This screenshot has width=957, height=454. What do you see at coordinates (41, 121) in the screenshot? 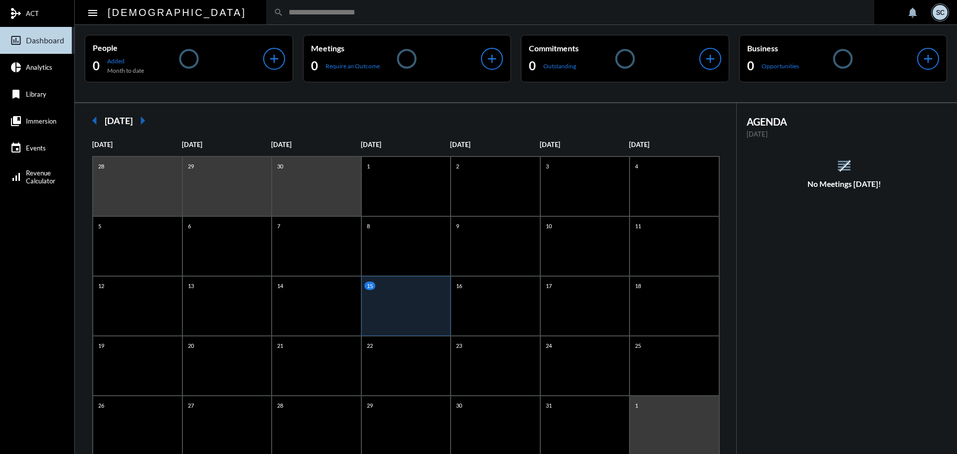
I see `span: Immersion` at bounding box center [41, 121].